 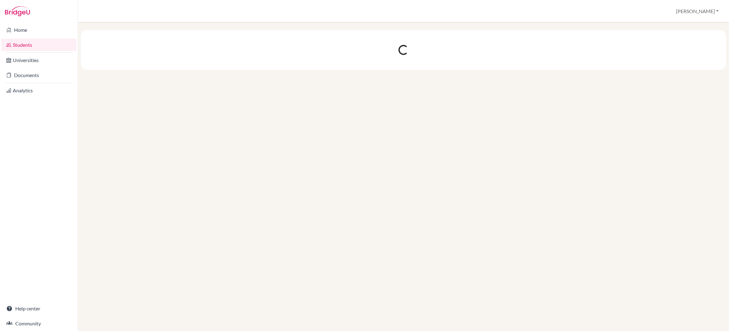 I want to click on img: Bridge-U, so click(x=17, y=11).